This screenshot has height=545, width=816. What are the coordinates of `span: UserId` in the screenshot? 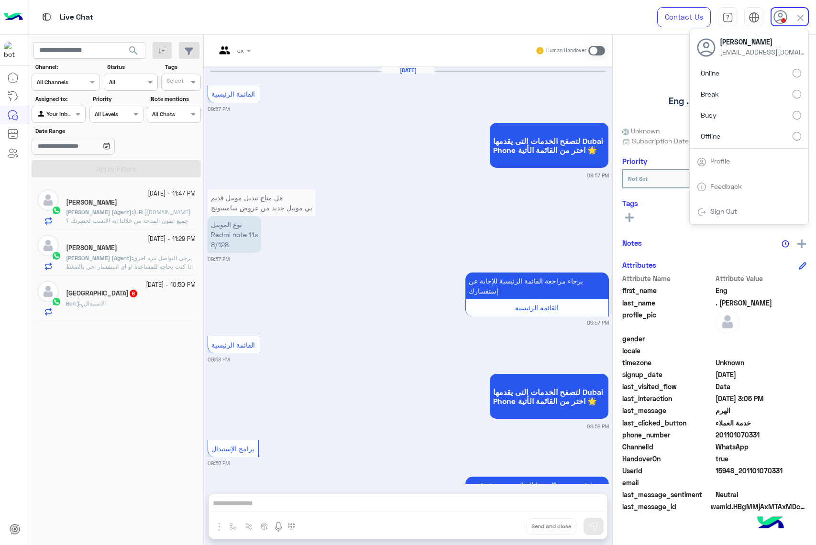 It's located at (668, 471).